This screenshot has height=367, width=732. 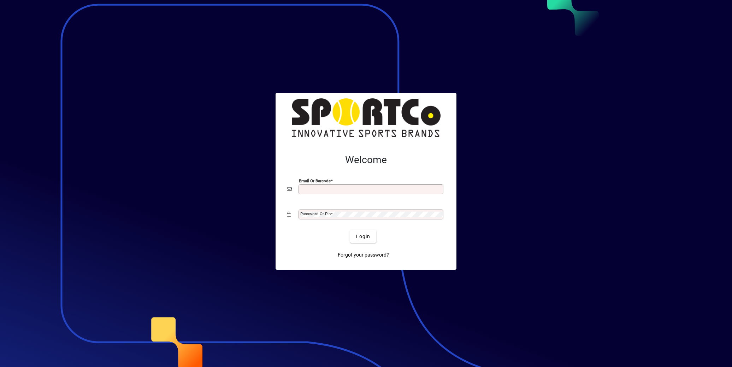 I want to click on button: Login, so click(x=363, y=236).